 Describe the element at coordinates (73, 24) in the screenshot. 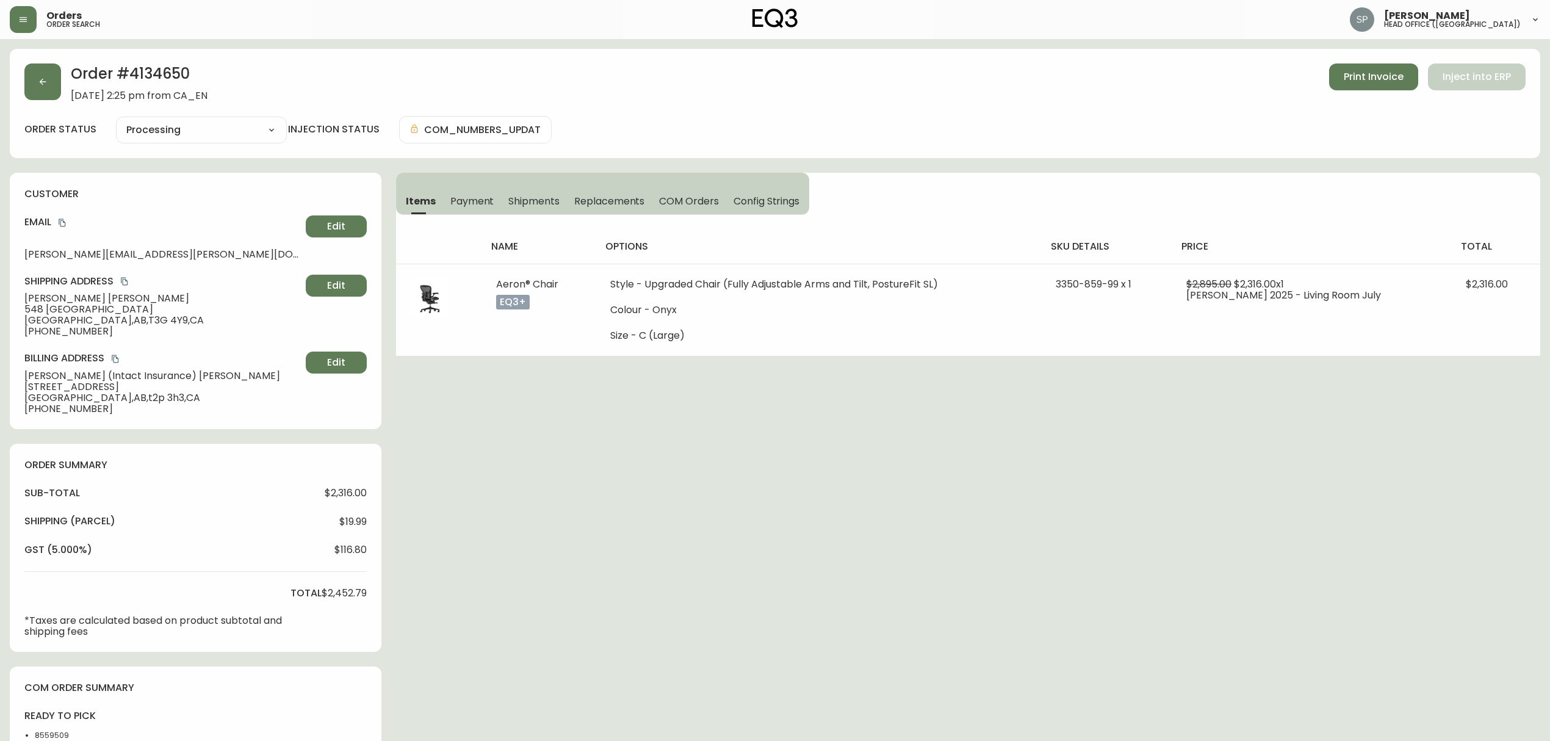

I see `h5: order search` at that location.